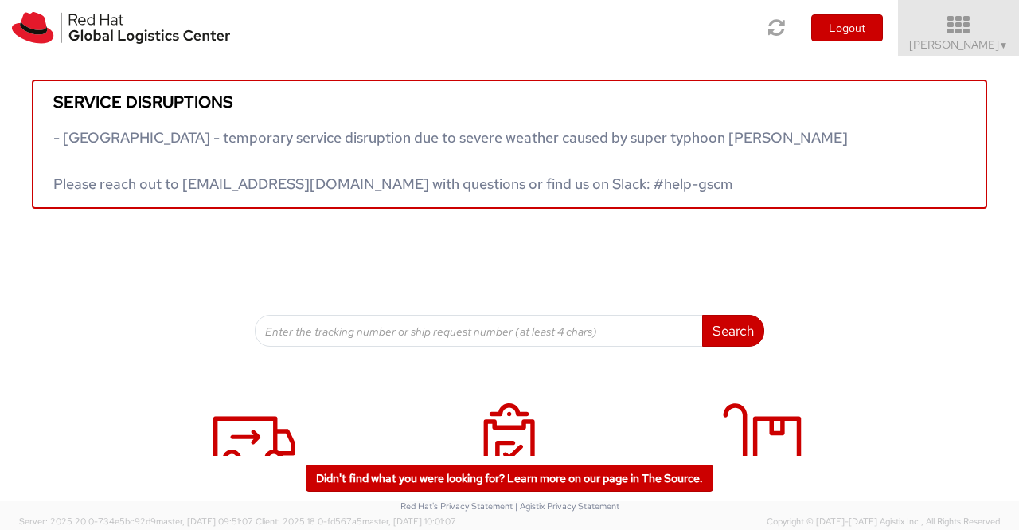  What do you see at coordinates (479, 331) in the screenshot?
I see `input: Enter the tracking number or ship request number (at least 4 chars)` at bounding box center [479, 331].